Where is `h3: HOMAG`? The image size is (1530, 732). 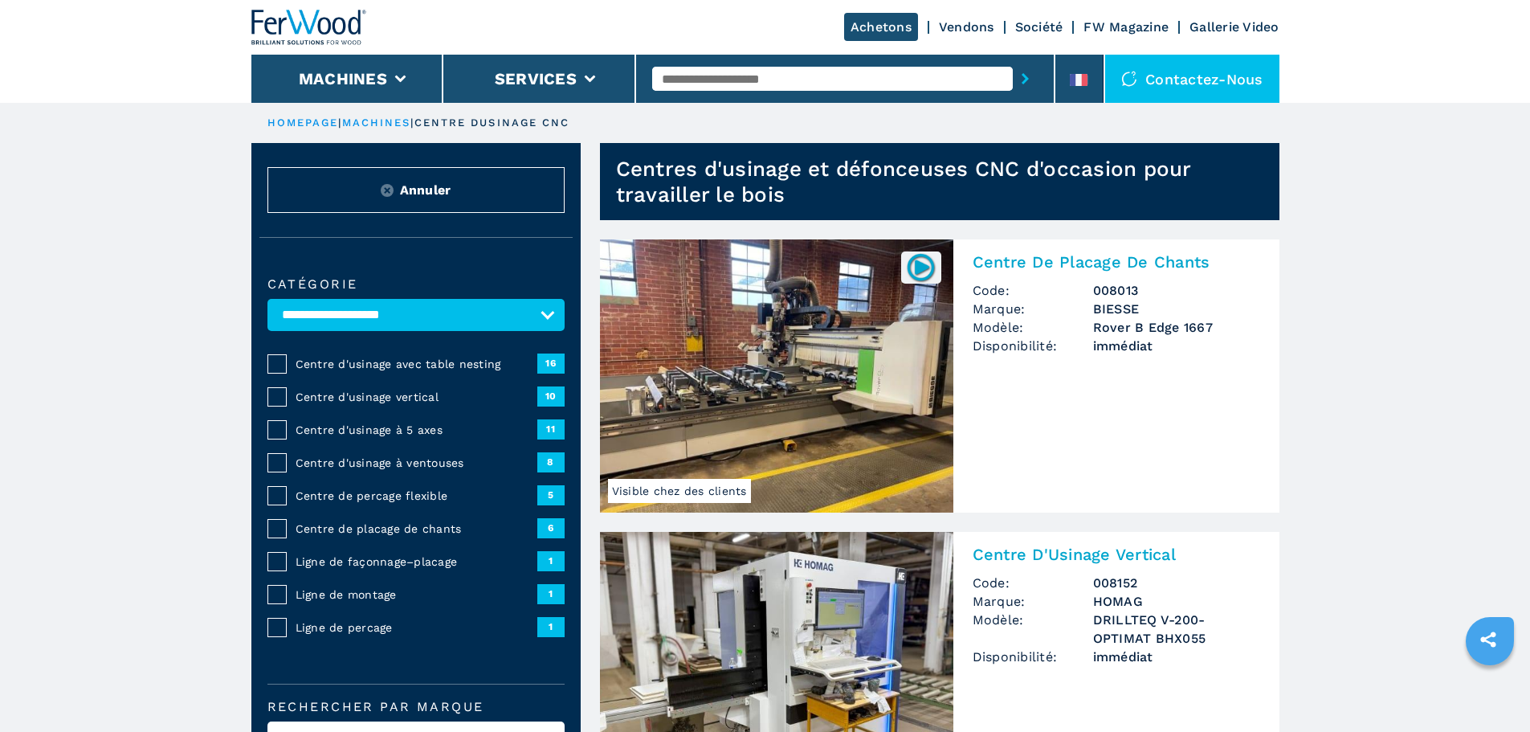
h3: HOMAG is located at coordinates (1177, 601).